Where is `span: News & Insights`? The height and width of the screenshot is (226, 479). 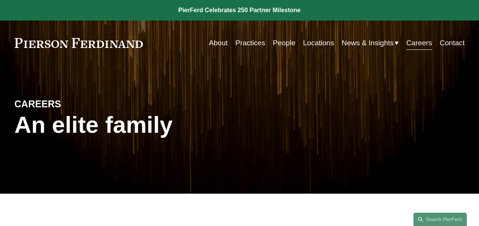
span: News & Insights is located at coordinates (368, 43).